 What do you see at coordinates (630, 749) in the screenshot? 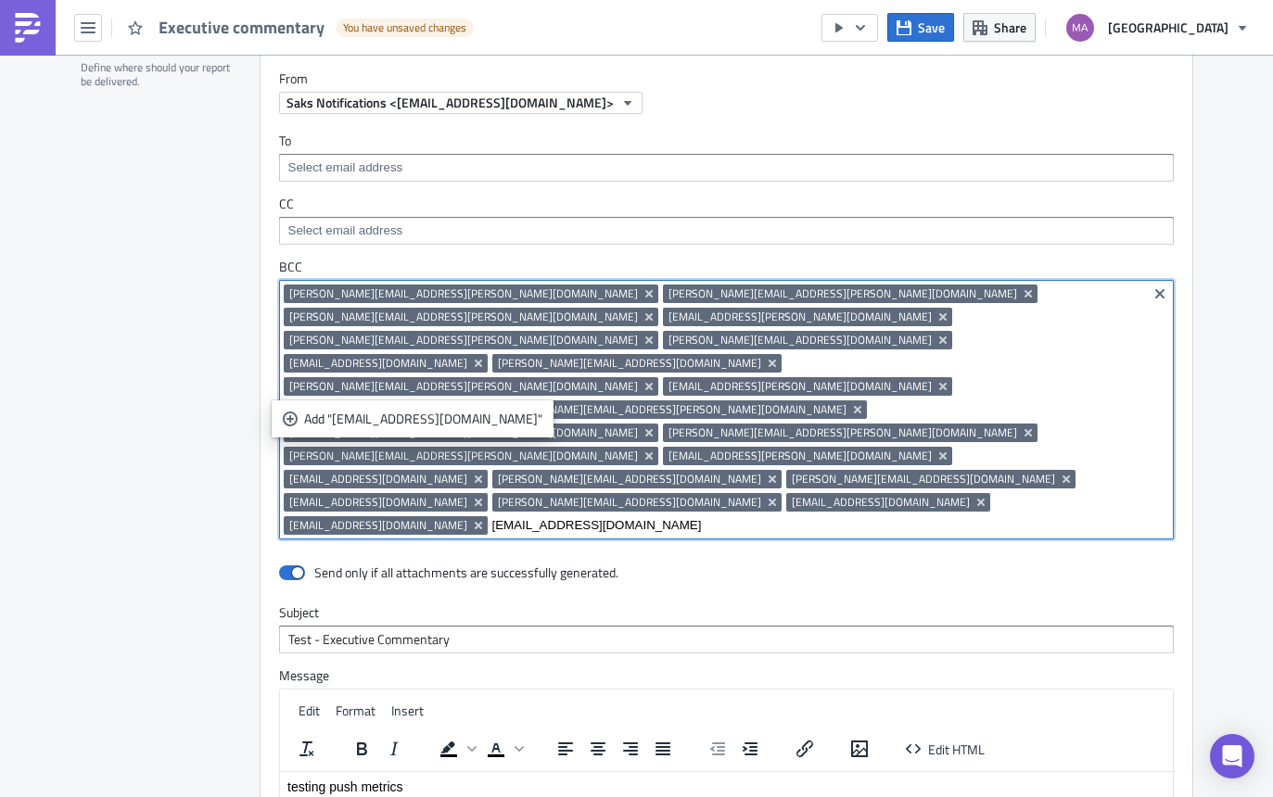
I see `button: Align right` at bounding box center [630, 749].